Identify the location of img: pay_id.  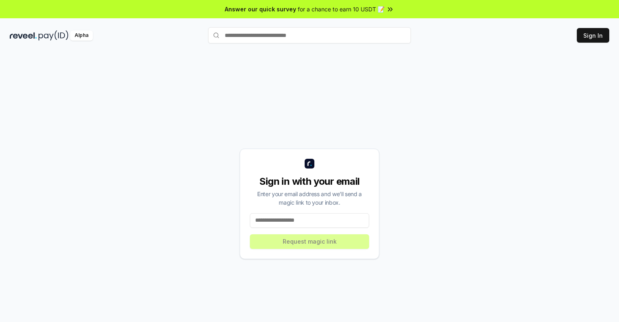
(54, 35).